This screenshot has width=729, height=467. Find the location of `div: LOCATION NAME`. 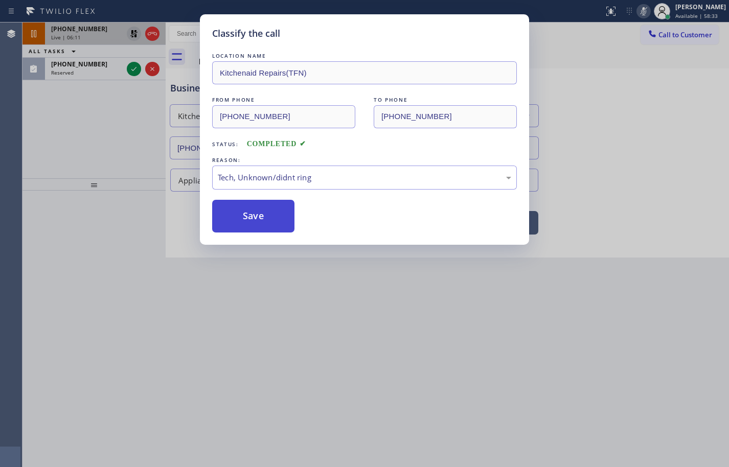

div: LOCATION NAME is located at coordinates (365, 56).